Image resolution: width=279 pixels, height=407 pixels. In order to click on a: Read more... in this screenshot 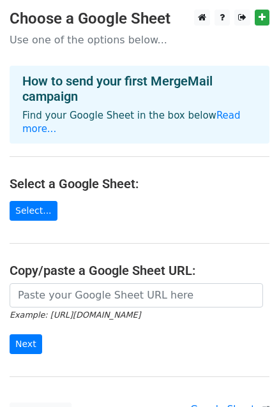, I will do `click(131, 122)`.